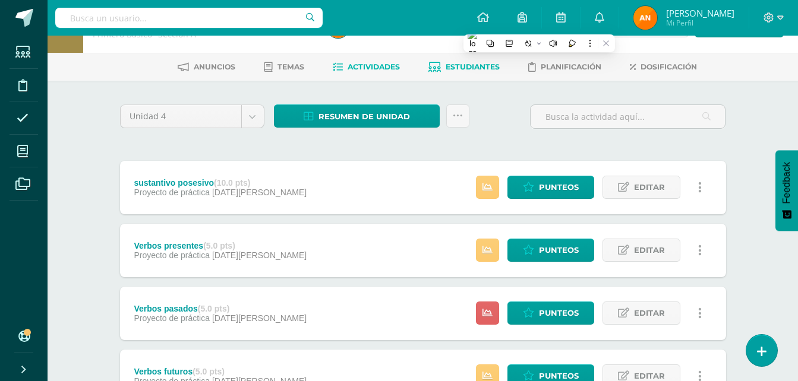 This screenshot has height=381, width=798. Describe the element at coordinates (232, 183) in the screenshot. I see `strong: (10.0 pts)` at that location.